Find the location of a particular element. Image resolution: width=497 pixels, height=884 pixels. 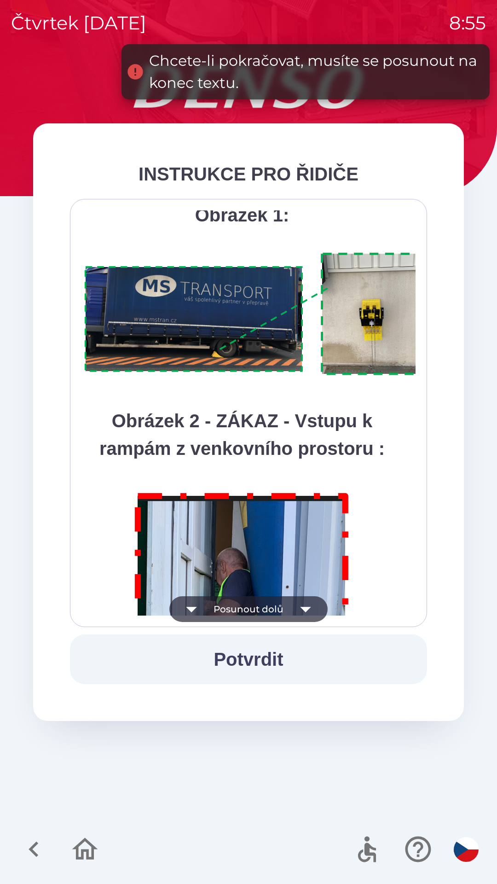

img: Logo is located at coordinates (249, 87).